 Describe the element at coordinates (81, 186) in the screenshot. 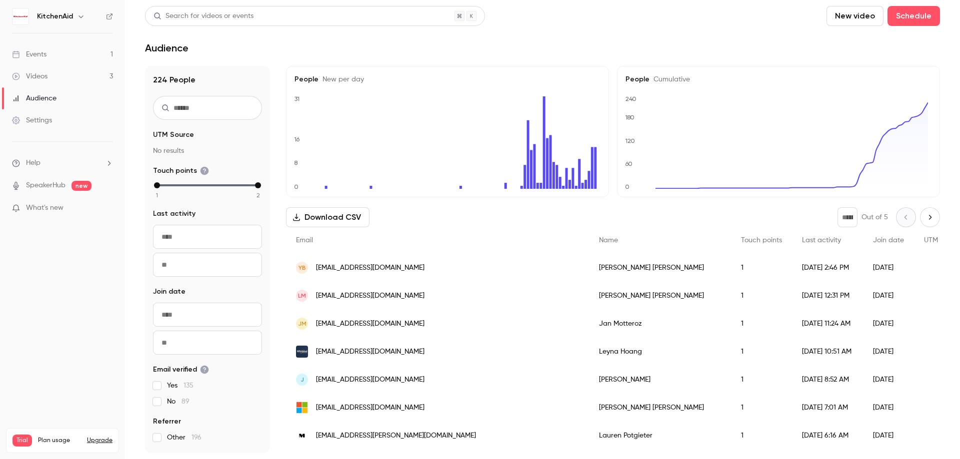

I see `span: new` at that location.